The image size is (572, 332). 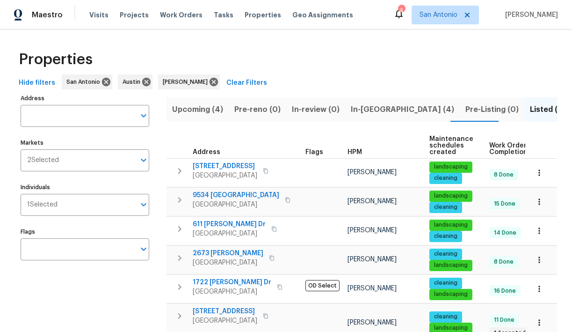 I want to click on span: Work Orders, so click(x=181, y=15).